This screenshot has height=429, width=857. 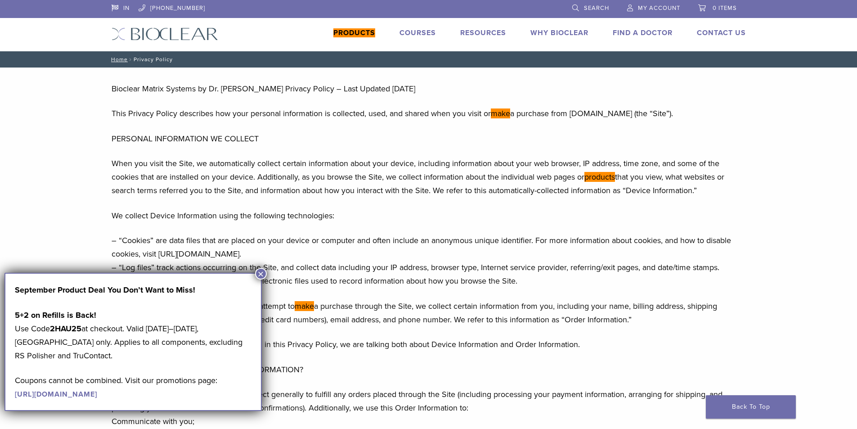 I want to click on p: – “Cookies” are data files that are placed on your device or computer and often include an anonym..., so click(x=429, y=260).